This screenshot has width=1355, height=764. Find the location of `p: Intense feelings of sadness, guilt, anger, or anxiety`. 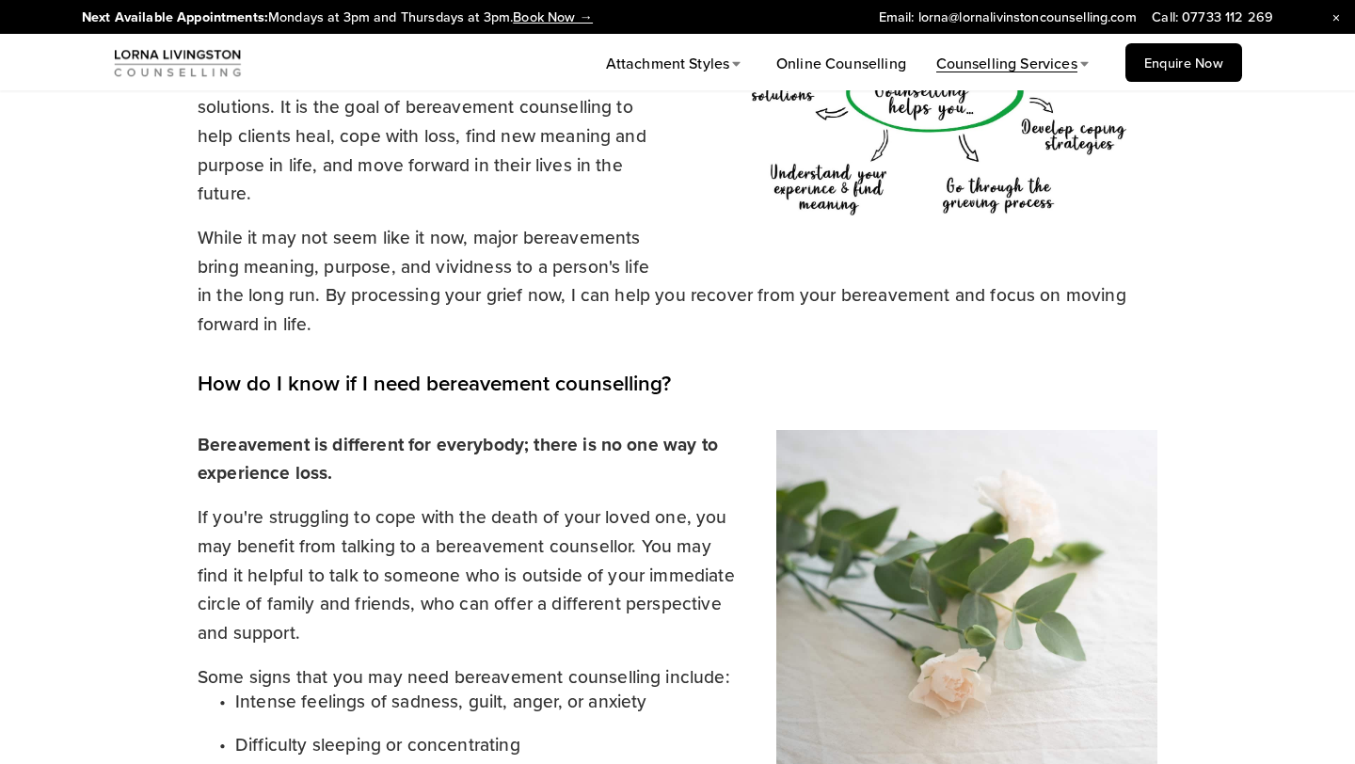

p: Intense feelings of sadness, guilt, anger, or anxiety is located at coordinates (696, 701).